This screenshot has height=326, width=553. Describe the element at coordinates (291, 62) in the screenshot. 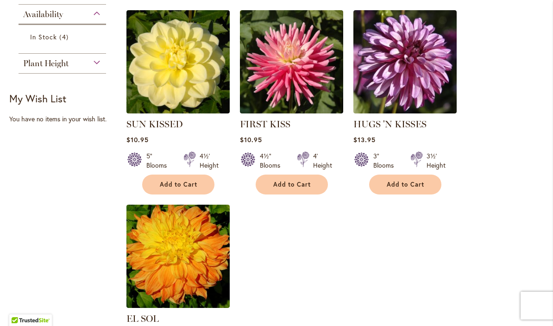

I see `img: FIRST KISS` at that location.